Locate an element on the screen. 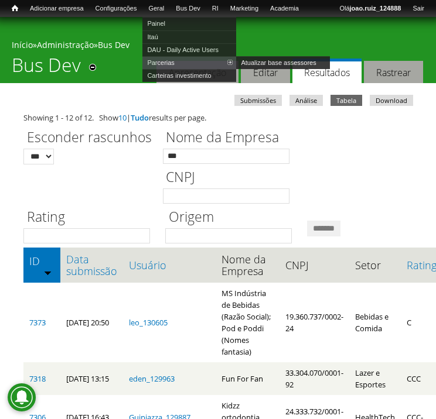 Image resolution: width=436 pixels, height=419 pixels. div: Showing 1 - 12 of 12. Show | results per page. is located at coordinates (218, 118).